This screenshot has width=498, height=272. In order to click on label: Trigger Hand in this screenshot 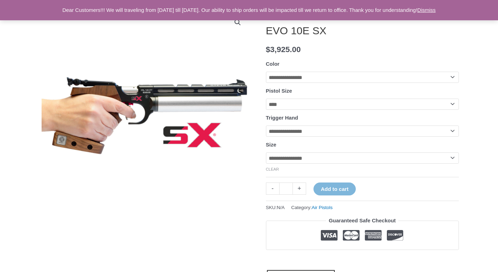, I will do `click(282, 117)`.